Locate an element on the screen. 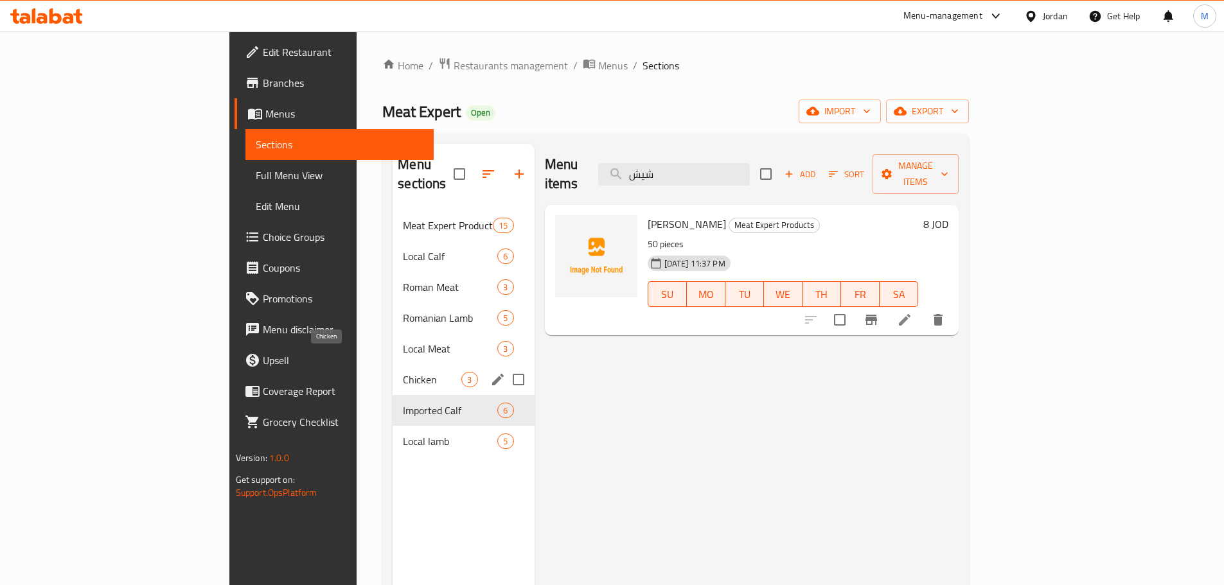 The width and height of the screenshot is (1224, 585). button: Branch-specific-item is located at coordinates (871, 320).